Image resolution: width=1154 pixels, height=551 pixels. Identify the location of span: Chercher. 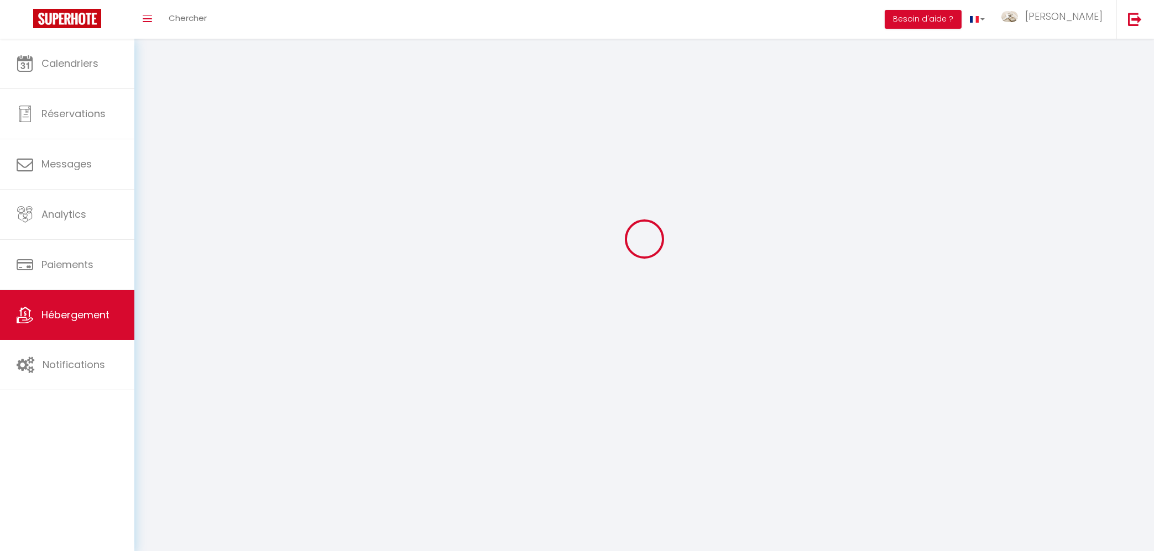
(187, 18).